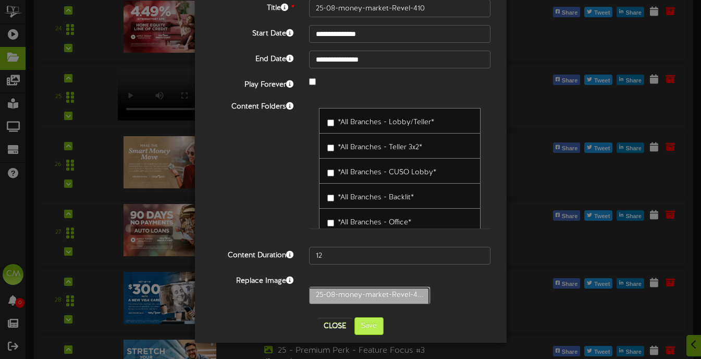  What do you see at coordinates (331, 198) in the screenshot?
I see `input: *All Branches - Backlit*` at bounding box center [331, 198].